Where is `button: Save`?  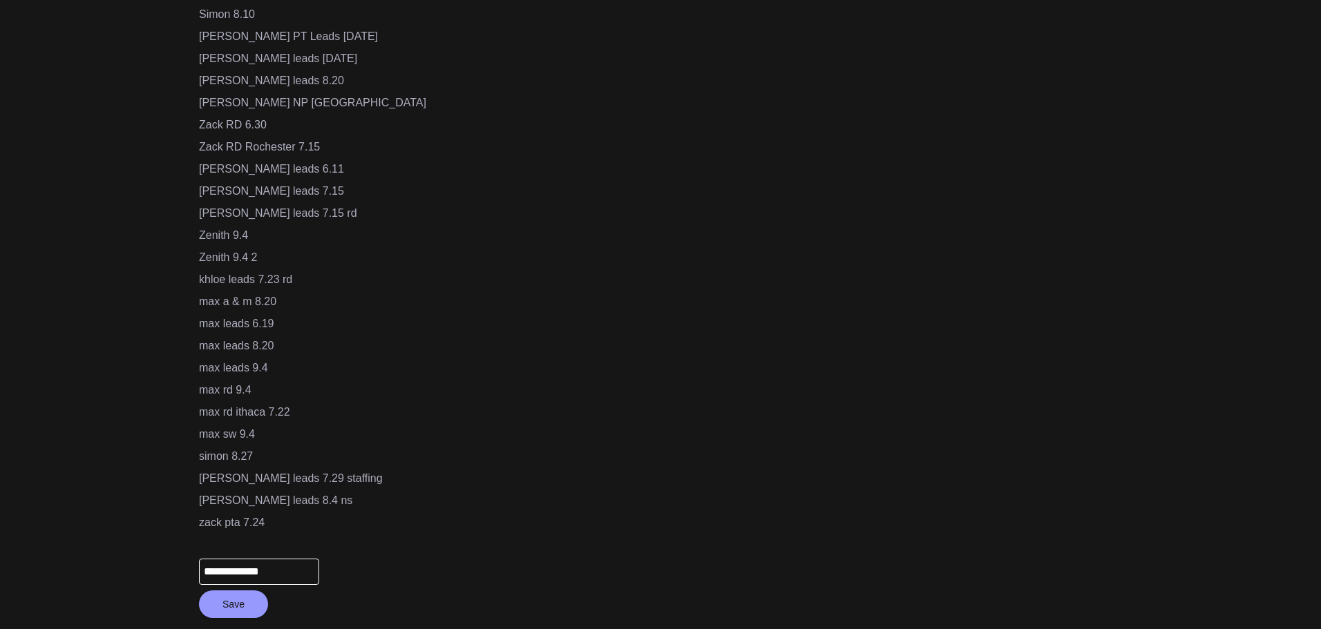 button: Save is located at coordinates (234, 605).